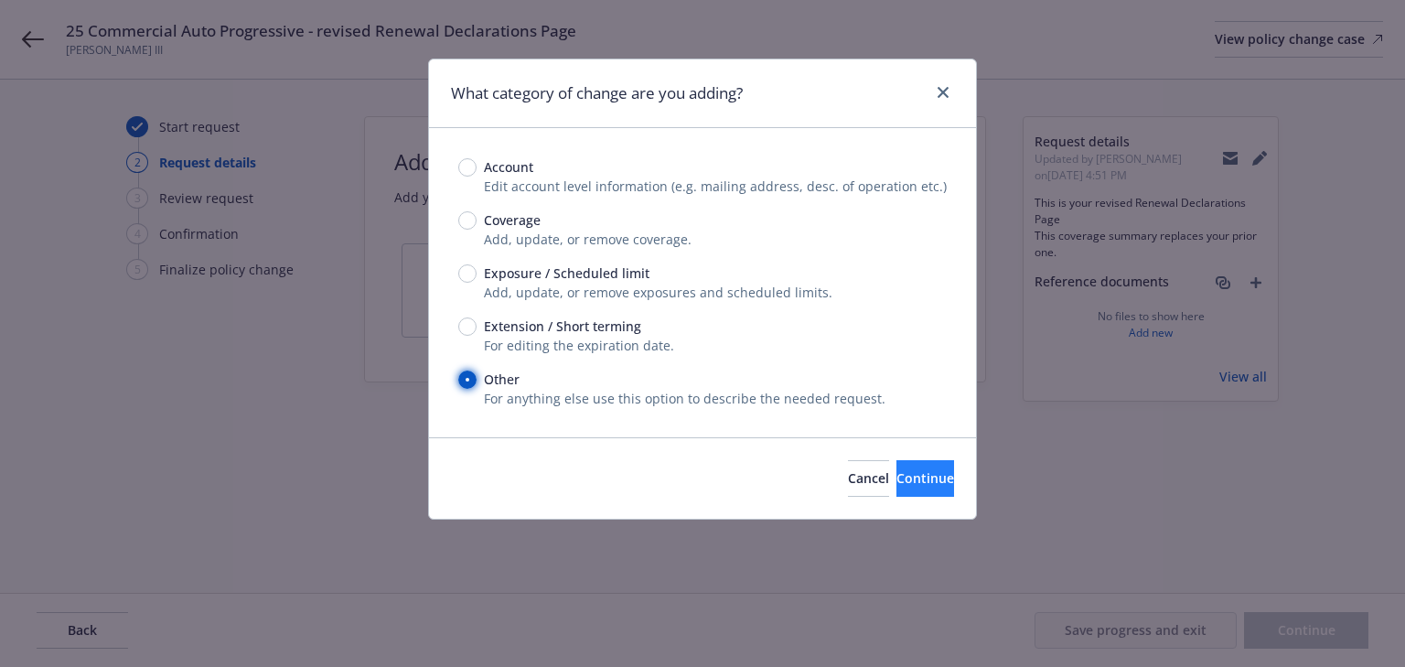 This screenshot has width=1405, height=667. Describe the element at coordinates (925, 479) in the screenshot. I see `button: Continue` at that location.